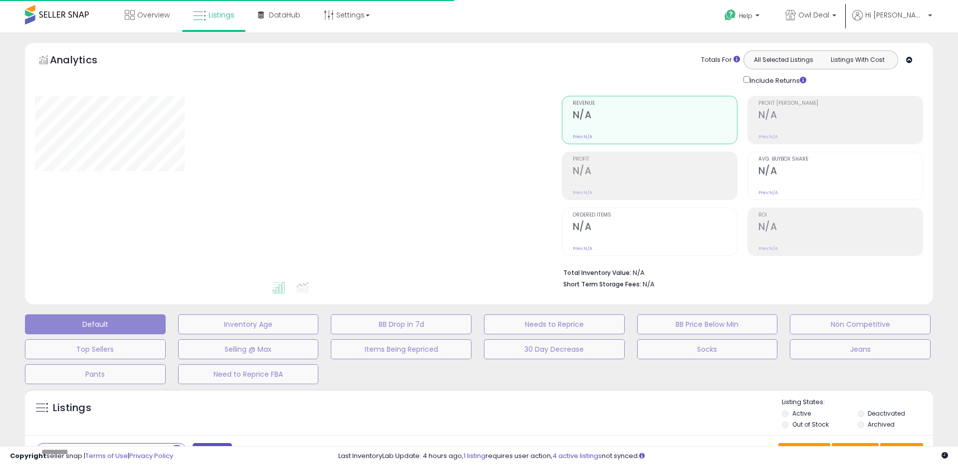 The image size is (958, 466). Describe the element at coordinates (284, 15) in the screenshot. I see `span: DataHub` at that location.